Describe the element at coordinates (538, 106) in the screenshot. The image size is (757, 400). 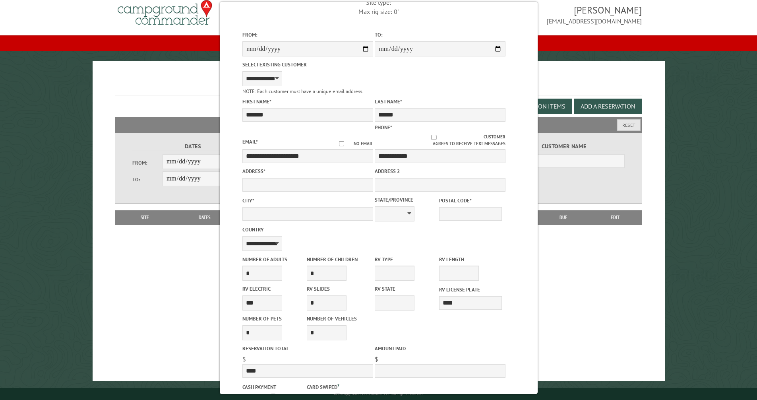
I see `button: Edit Add-on Items` at that location.